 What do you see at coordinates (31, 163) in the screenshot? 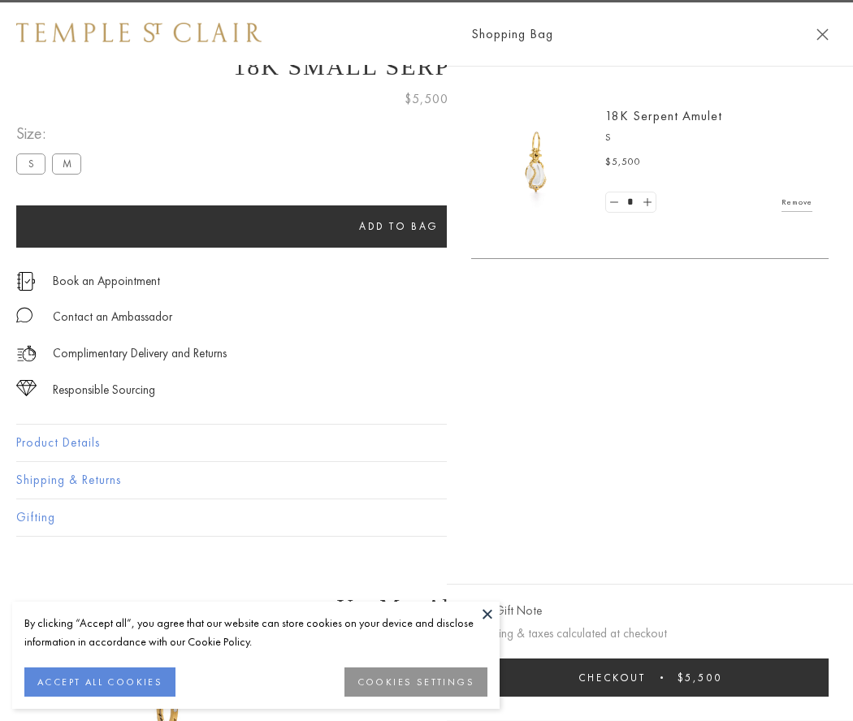
I see `label: S` at bounding box center [31, 163].